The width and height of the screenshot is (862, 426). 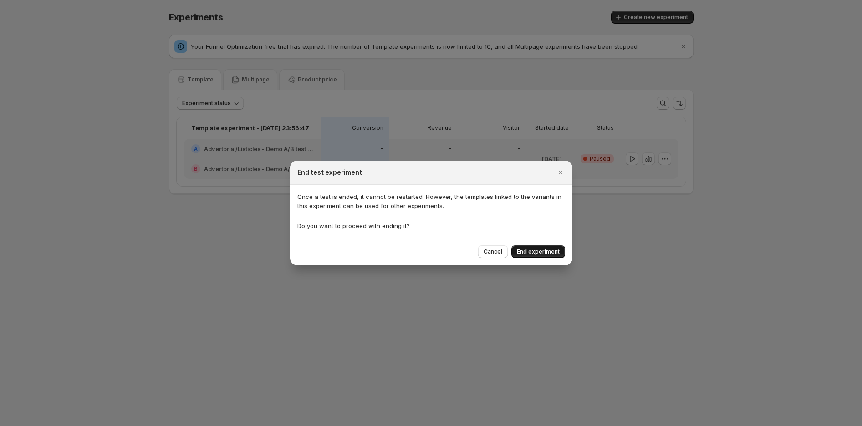 I want to click on button: End experiment, so click(x=538, y=252).